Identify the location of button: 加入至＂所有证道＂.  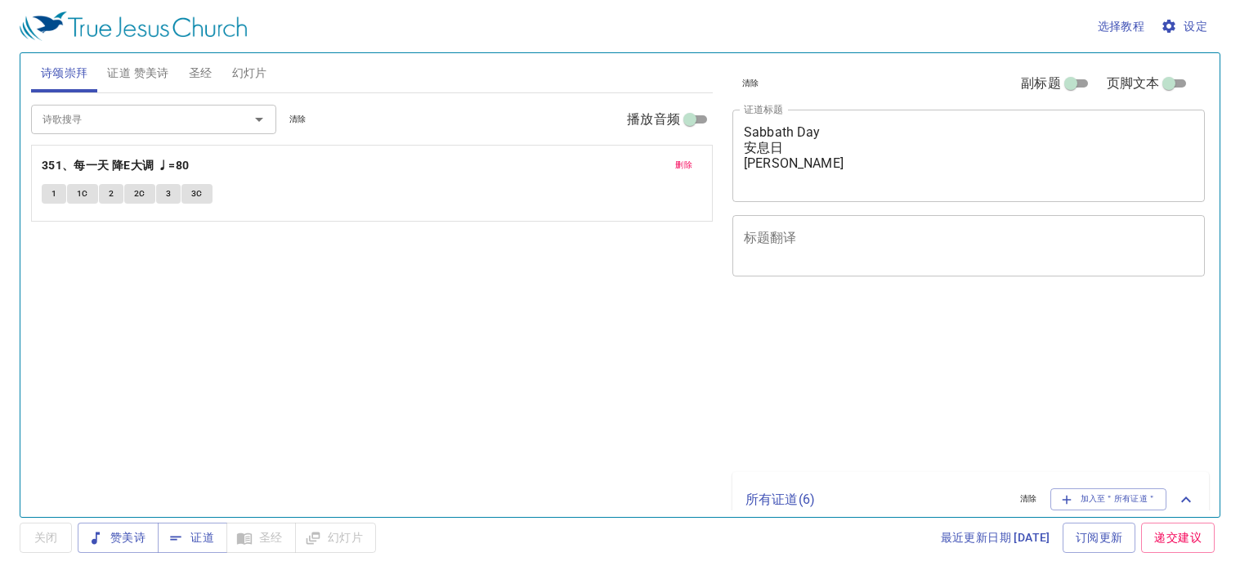
(1108, 499).